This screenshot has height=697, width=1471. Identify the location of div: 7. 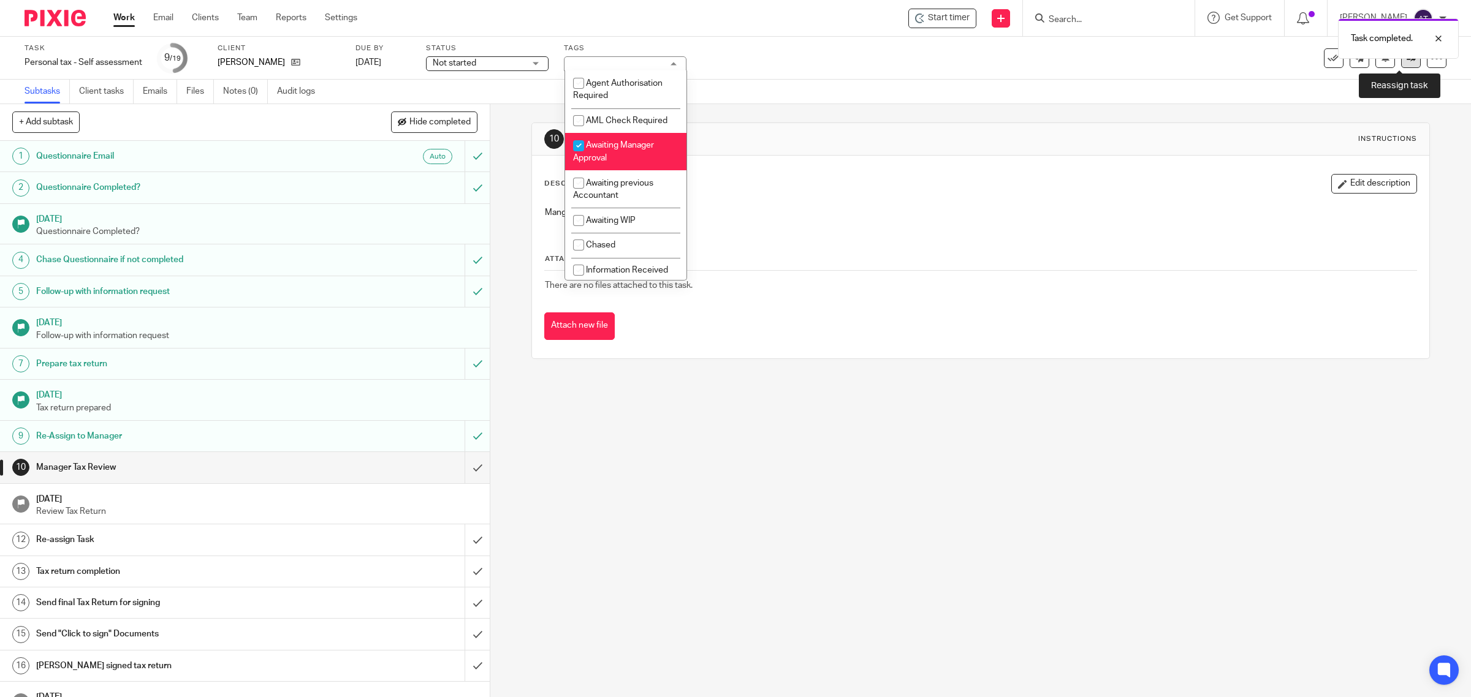
(21, 364).